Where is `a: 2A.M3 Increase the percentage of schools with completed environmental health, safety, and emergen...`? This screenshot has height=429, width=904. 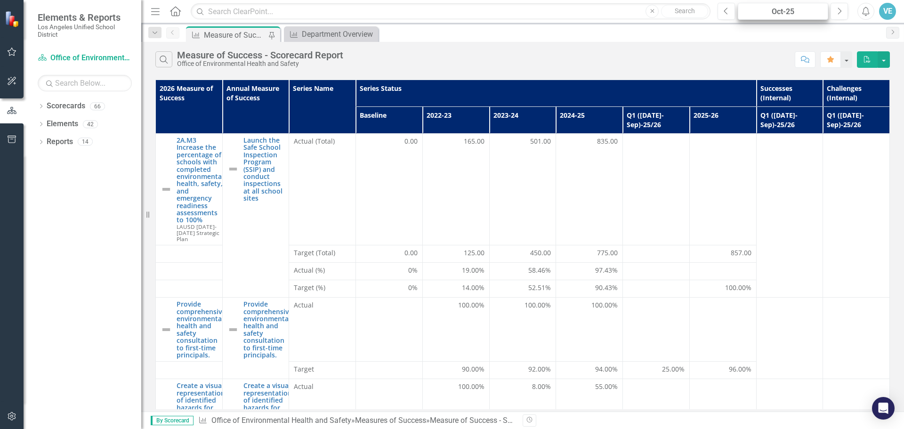 a: 2A.M3 Increase the percentage of schools with completed environmental health, safety, and emergen... is located at coordinates (200, 180).